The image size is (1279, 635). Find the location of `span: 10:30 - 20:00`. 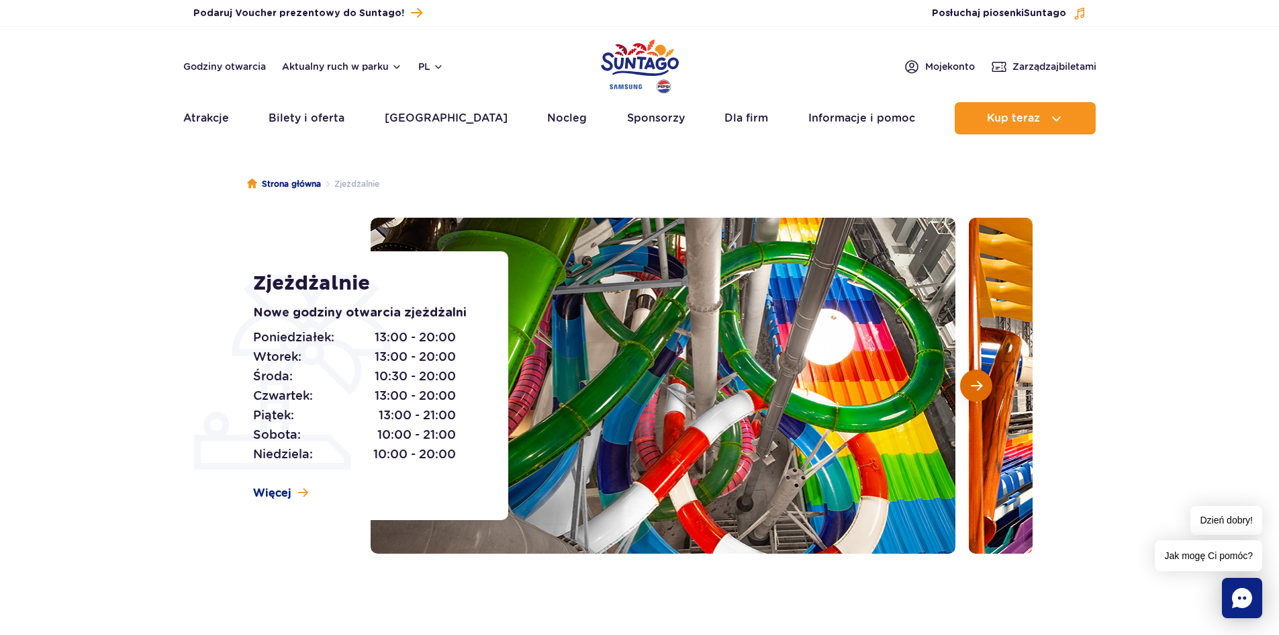

span: 10:30 - 20:00 is located at coordinates (415, 376).